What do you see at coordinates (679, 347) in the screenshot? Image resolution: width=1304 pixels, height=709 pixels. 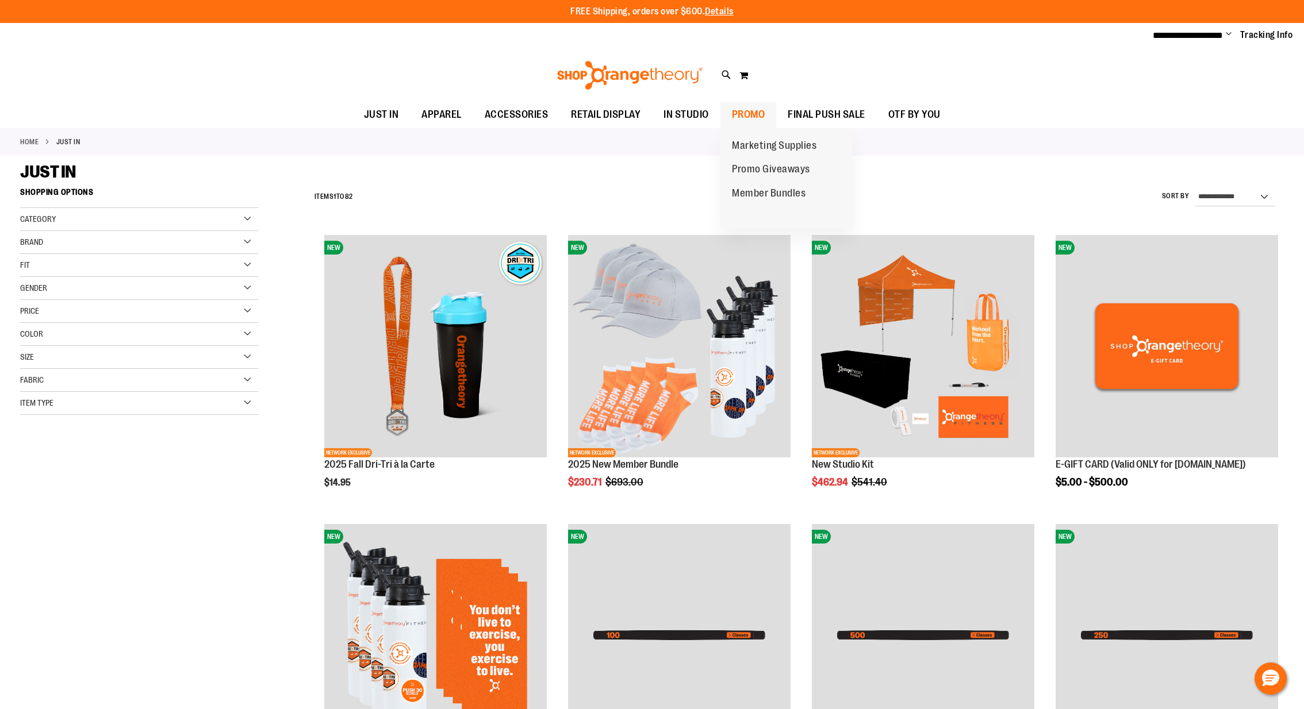 I see `a: 2025 New Member BundleNEWNETWORK EXCLUSIVE` at bounding box center [679, 347].